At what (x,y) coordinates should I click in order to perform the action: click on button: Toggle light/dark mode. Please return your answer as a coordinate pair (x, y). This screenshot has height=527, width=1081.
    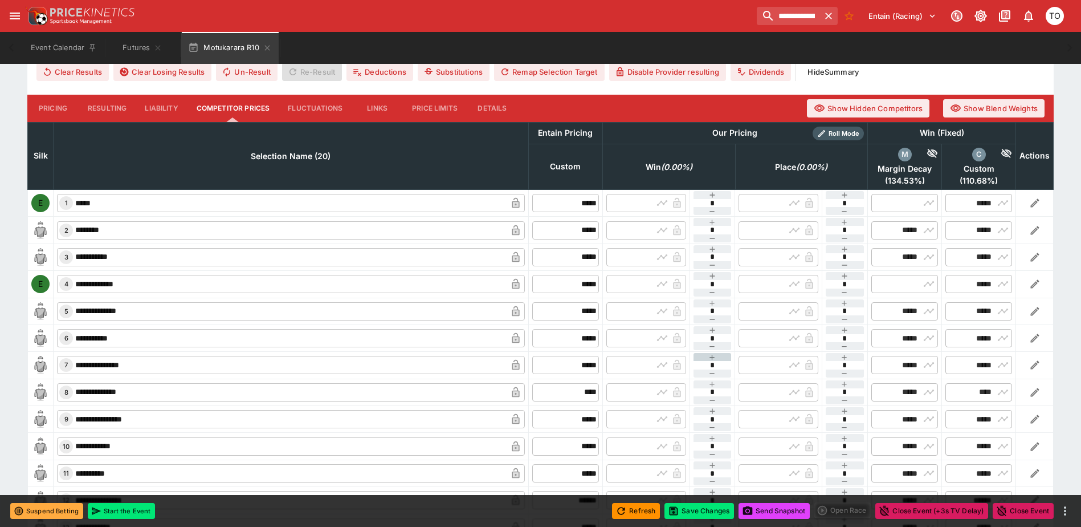
    Looking at the image, I should click on (981, 16).